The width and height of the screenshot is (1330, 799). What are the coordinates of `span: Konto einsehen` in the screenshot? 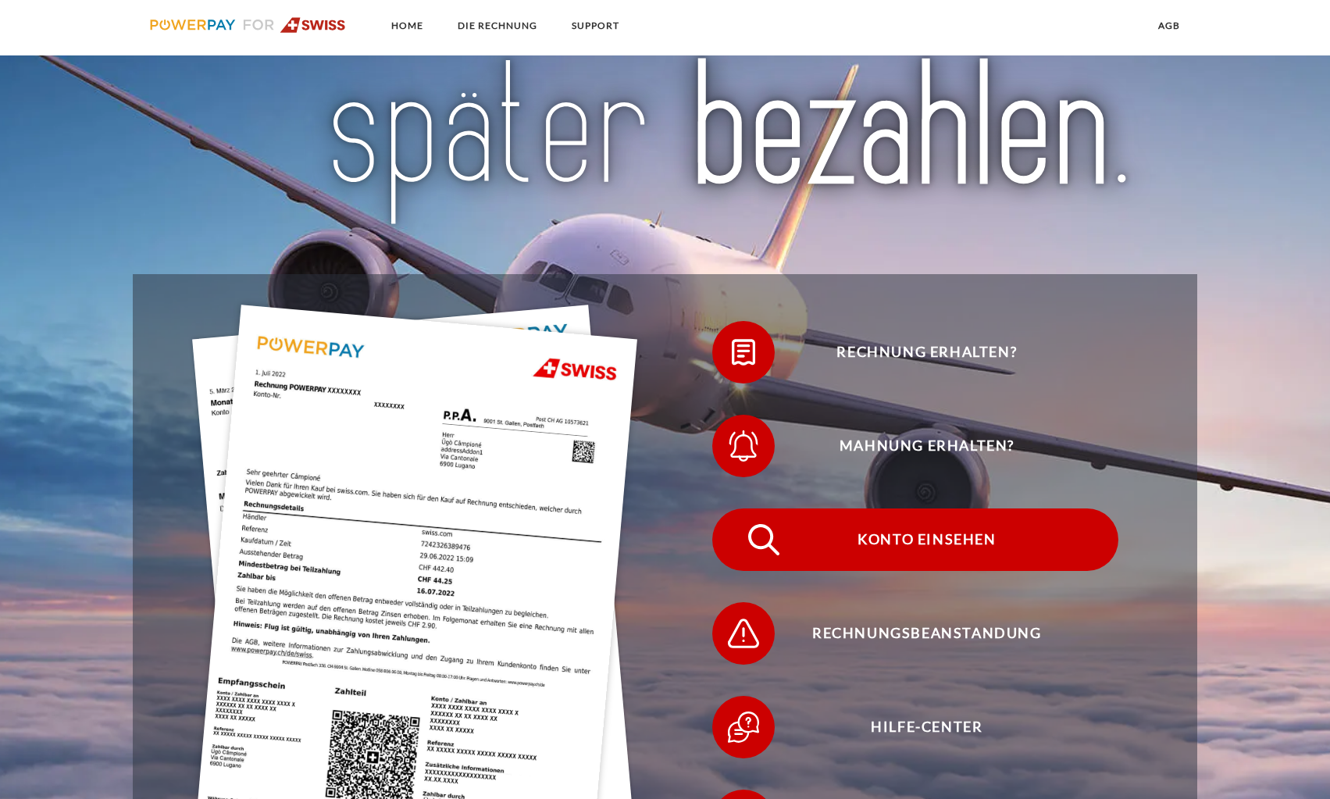 It's located at (927, 540).